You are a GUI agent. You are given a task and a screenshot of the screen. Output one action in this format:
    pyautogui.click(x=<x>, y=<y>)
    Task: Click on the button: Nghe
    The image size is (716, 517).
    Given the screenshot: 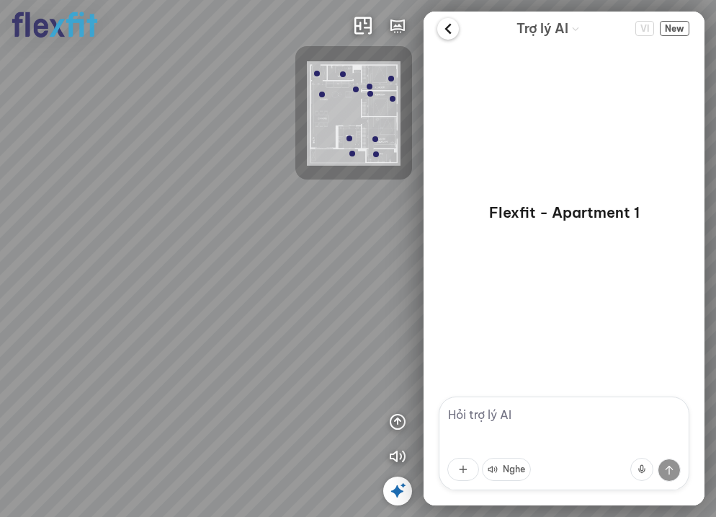 What is the action you would take?
    pyautogui.click(x=507, y=469)
    